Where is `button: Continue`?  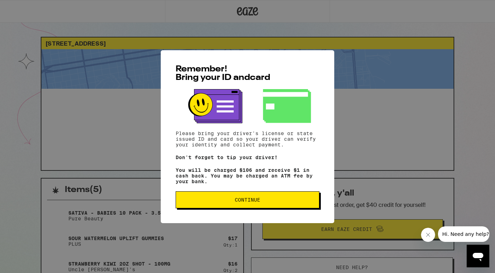
button: Continue is located at coordinates (248, 200).